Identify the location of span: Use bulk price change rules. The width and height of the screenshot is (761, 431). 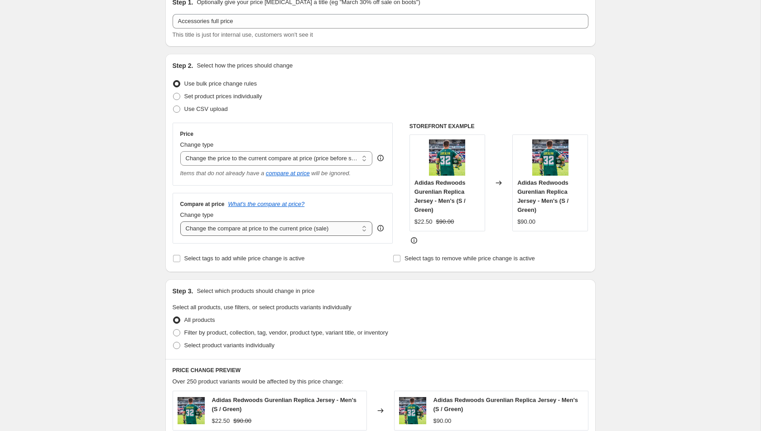
(221, 83).